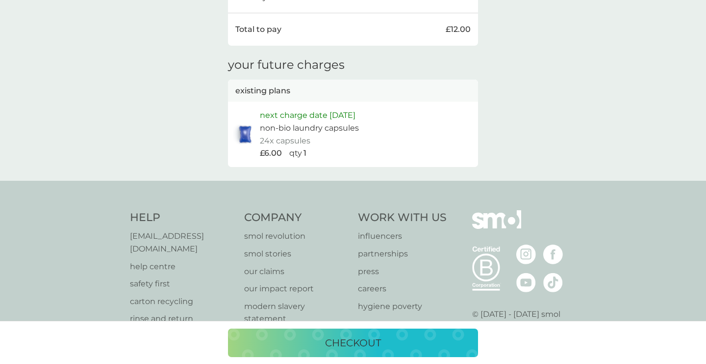 The width and height of the screenshot is (706, 364). Describe the element at coordinates (182, 318) in the screenshot. I see `a: rinse and return` at that location.